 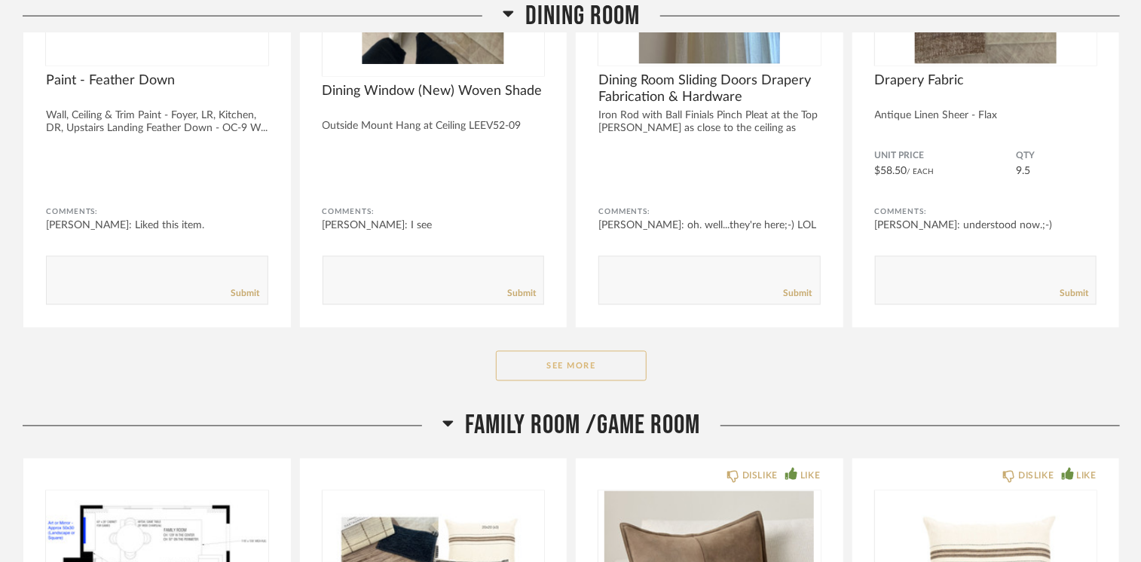 I want to click on span: Drapery Fabric, so click(x=986, y=81).